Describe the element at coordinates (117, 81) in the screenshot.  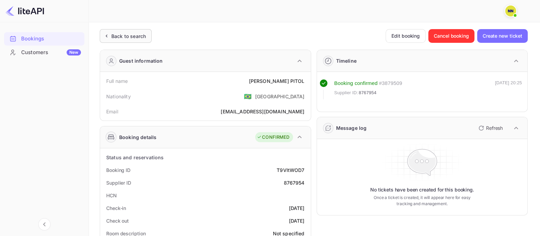
I see `div: Full name` at that location.